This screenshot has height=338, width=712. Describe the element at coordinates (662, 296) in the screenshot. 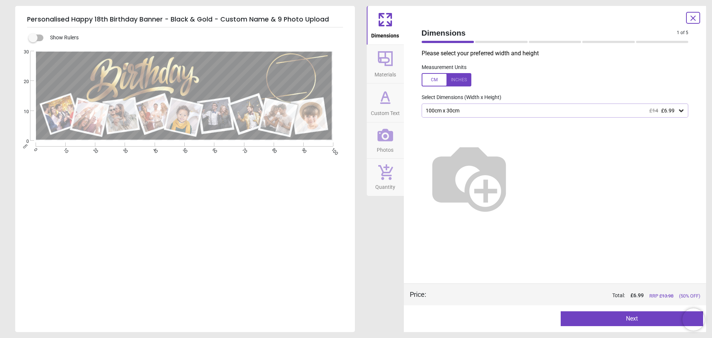

I see `span: RRP` at that location.